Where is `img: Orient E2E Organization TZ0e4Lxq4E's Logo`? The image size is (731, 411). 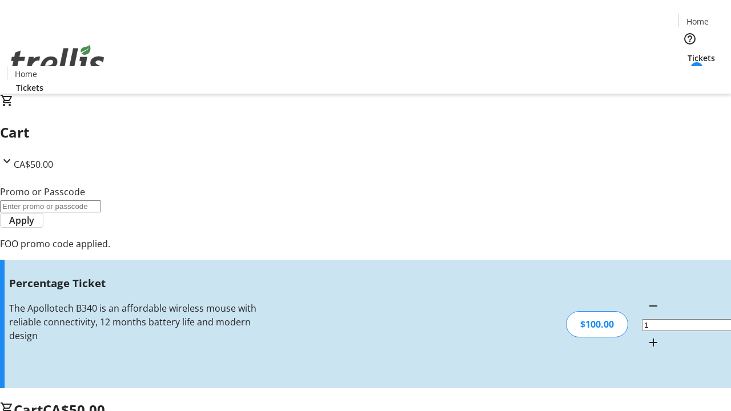 img: Orient E2E Organization TZ0e4Lxq4E's Logo is located at coordinates (58, 61).